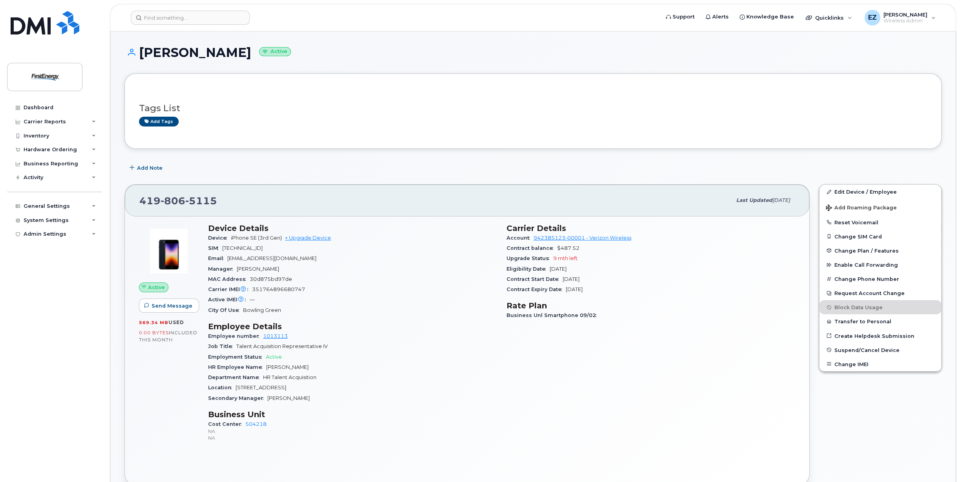 This screenshot has height=482, width=960. Describe the element at coordinates (881, 251) in the screenshot. I see `button: Change Plan / Features` at that location.